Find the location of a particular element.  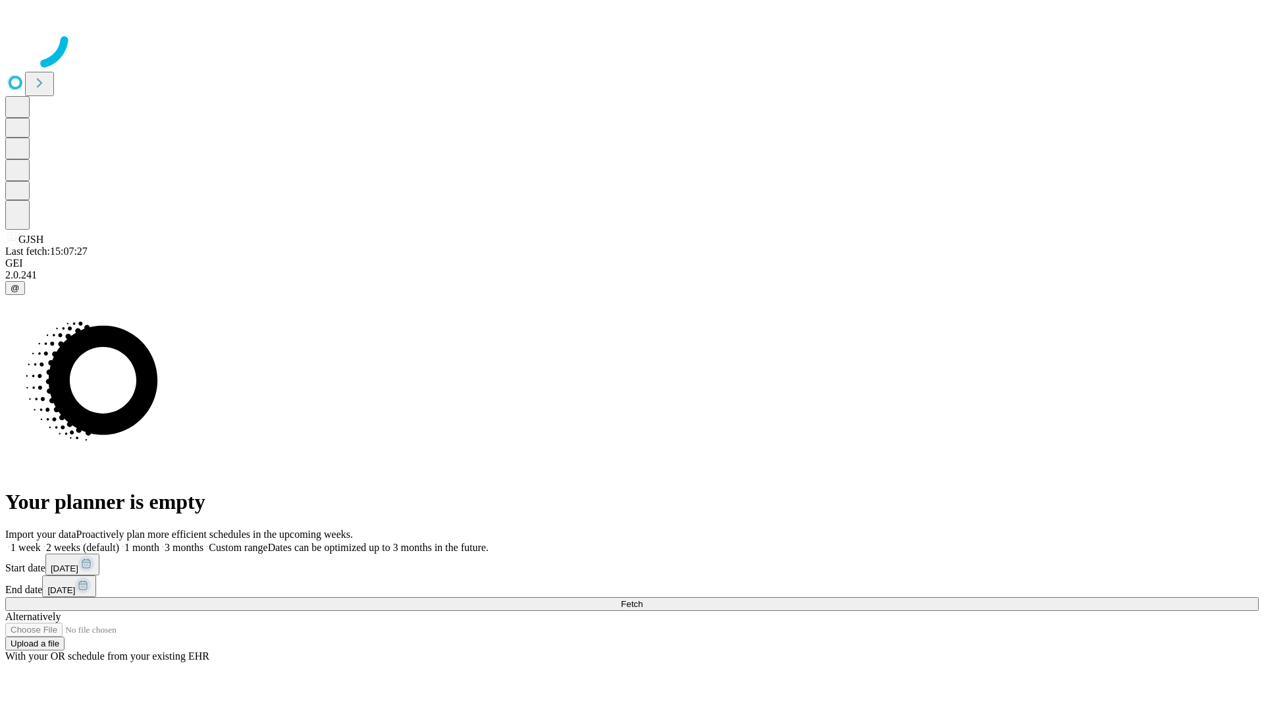

span: 3 months is located at coordinates (184, 547).